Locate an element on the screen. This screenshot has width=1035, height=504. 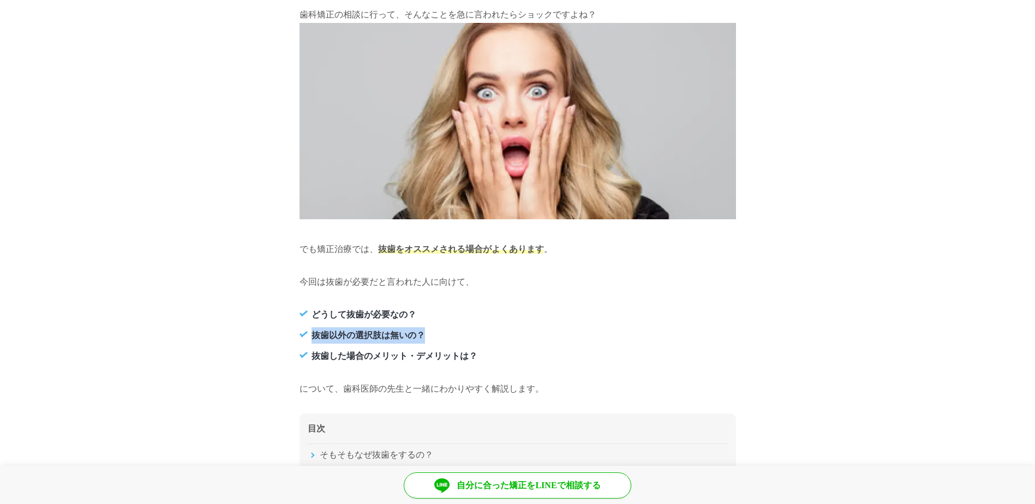
p: 歯科矯正の相談に行って、そんなことを急に言われたらショックですよね？ is located at coordinates (518, 116).